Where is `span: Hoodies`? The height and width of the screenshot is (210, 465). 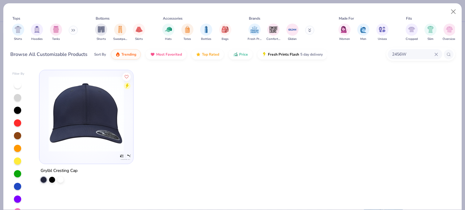
span: Hoodies is located at coordinates (37, 39).